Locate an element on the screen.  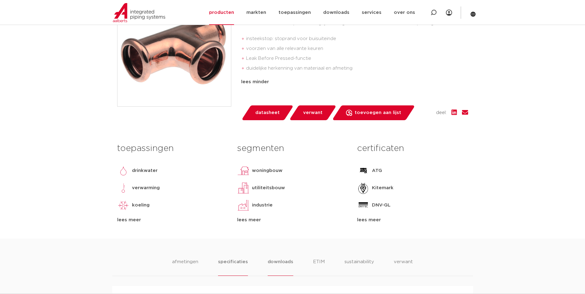
li: specificaties is located at coordinates (233, 267).